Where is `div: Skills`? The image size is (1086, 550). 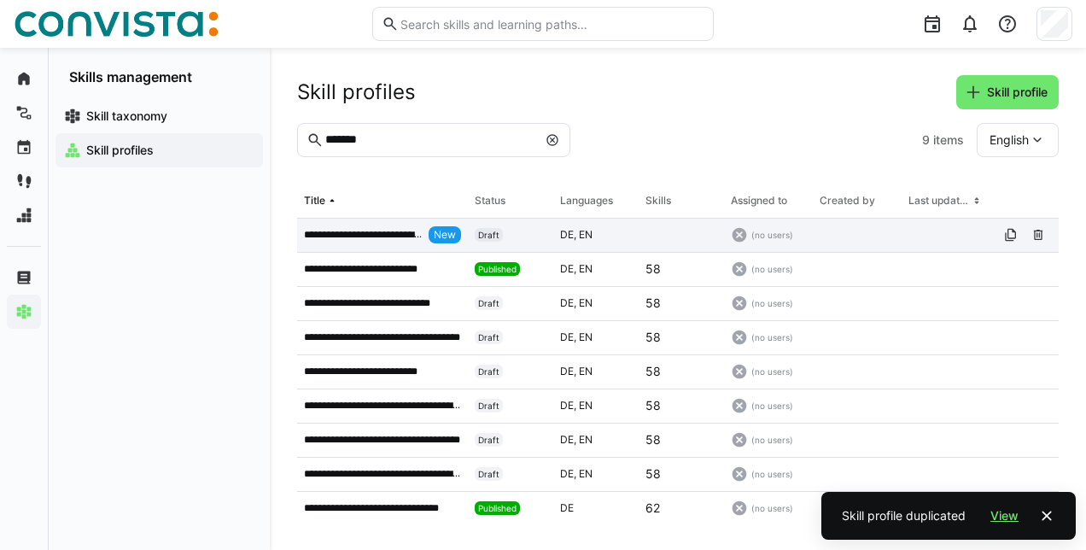
div: Skills is located at coordinates (659, 201).